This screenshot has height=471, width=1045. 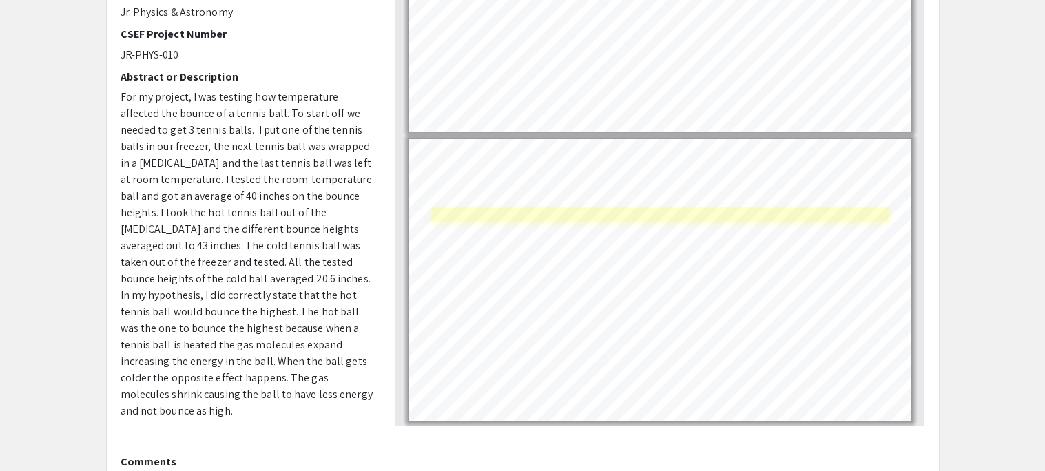 I want to click on h2: Abstract or Description, so click(x=247, y=76).